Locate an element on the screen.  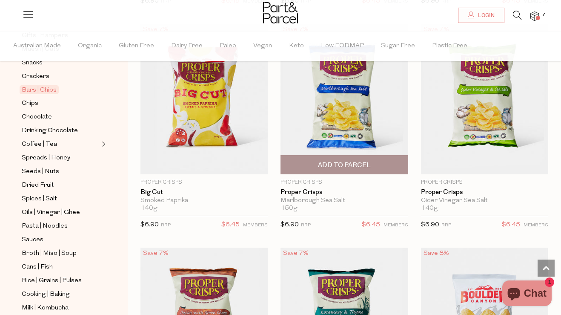
span: Oils | Vinegar | Ghee is located at coordinates (51, 212).